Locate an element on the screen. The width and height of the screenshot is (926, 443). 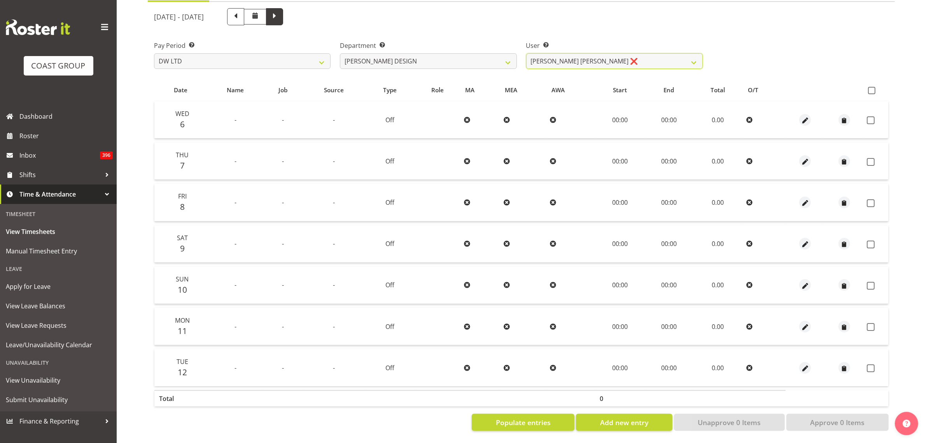
span: Name is located at coordinates (235, 90).